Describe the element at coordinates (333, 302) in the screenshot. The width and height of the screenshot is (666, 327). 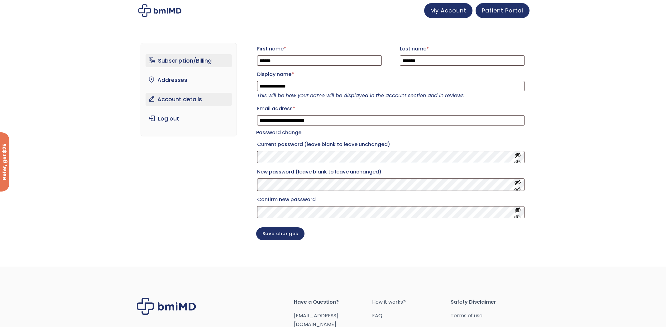
I see `span: Have a Question?` at that location.